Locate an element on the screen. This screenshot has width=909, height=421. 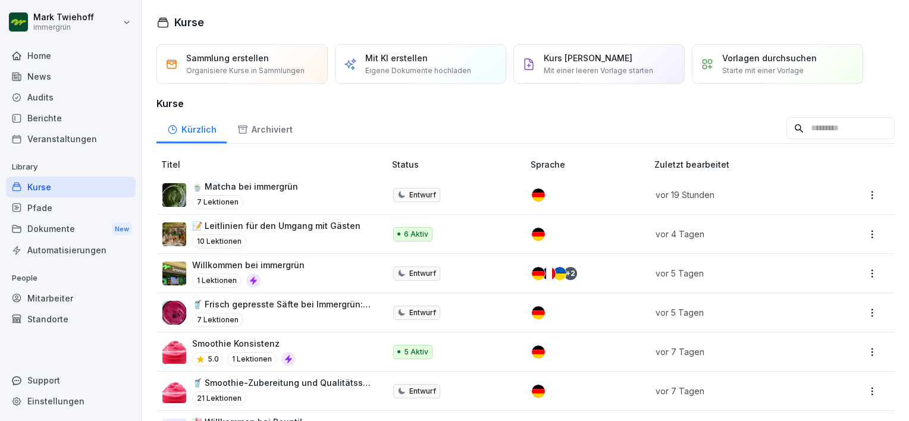
a: Veranstaltungen is located at coordinates (71, 139).